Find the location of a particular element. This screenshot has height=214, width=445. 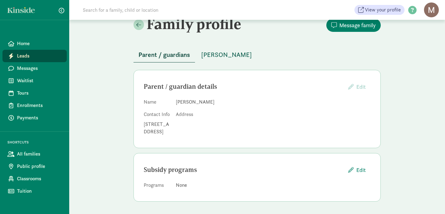

input: Search for a family, child or location is located at coordinates (166, 10).